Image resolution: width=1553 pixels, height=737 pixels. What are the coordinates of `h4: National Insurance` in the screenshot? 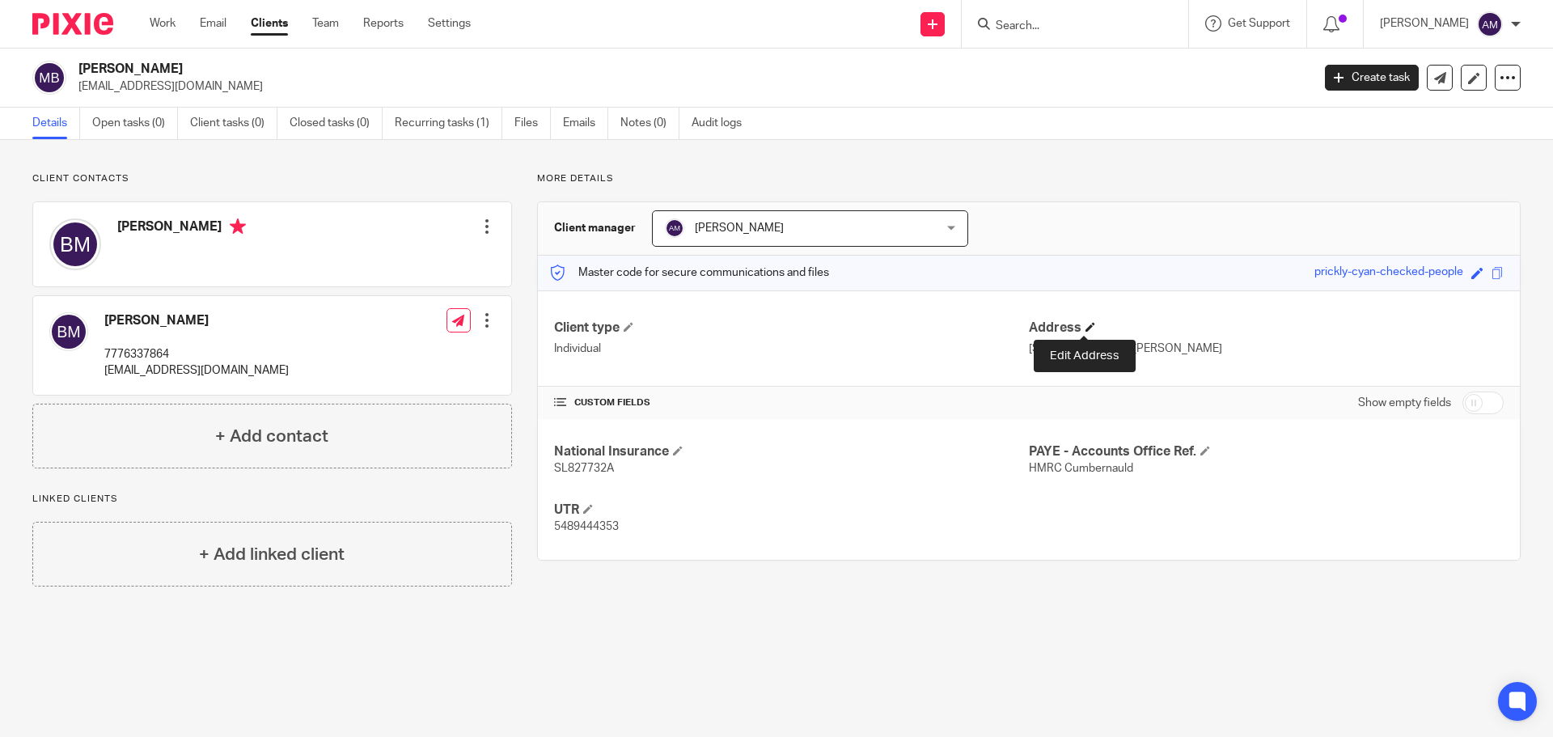 It's located at (791, 451).